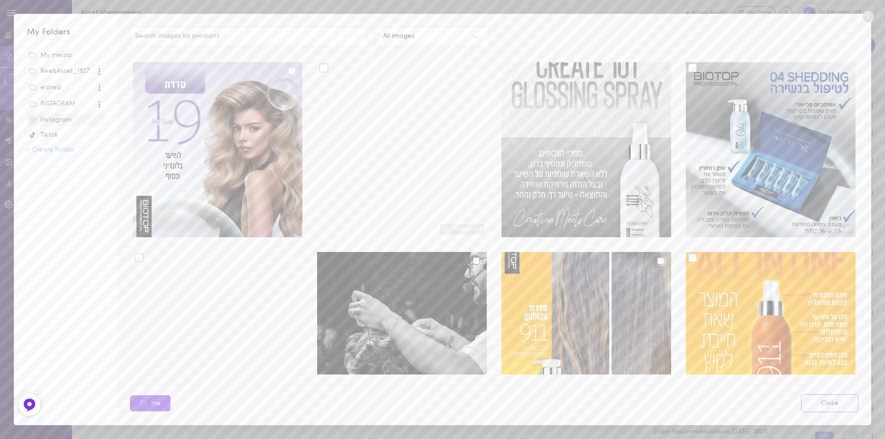  Describe the element at coordinates (829, 403) in the screenshot. I see `a: Close` at that location.